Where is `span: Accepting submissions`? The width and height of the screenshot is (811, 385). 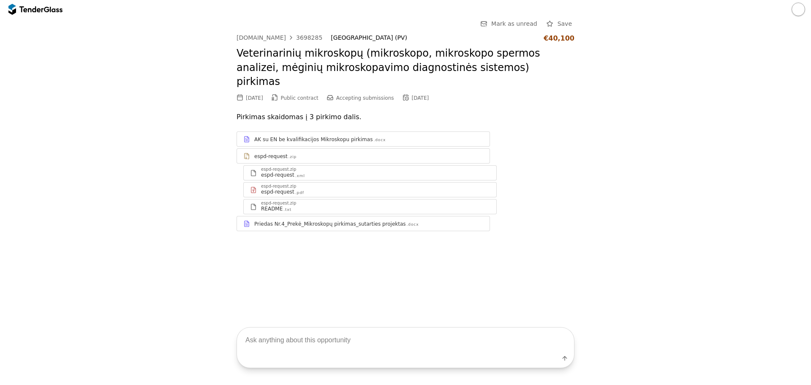
span: Accepting submissions is located at coordinates (365, 98).